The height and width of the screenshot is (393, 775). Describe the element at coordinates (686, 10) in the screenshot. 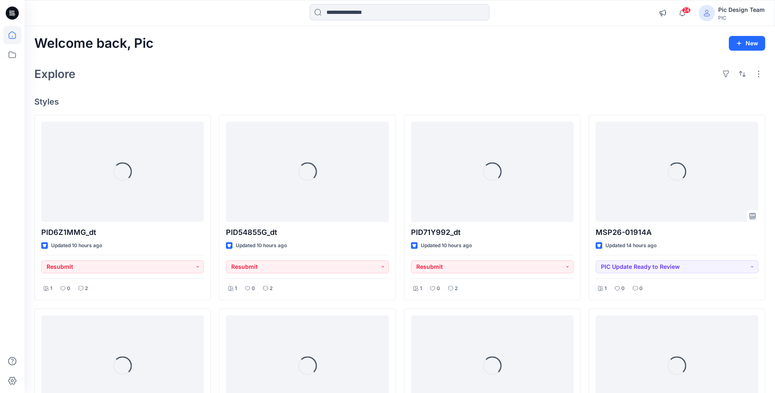

I see `span: 24` at that location.